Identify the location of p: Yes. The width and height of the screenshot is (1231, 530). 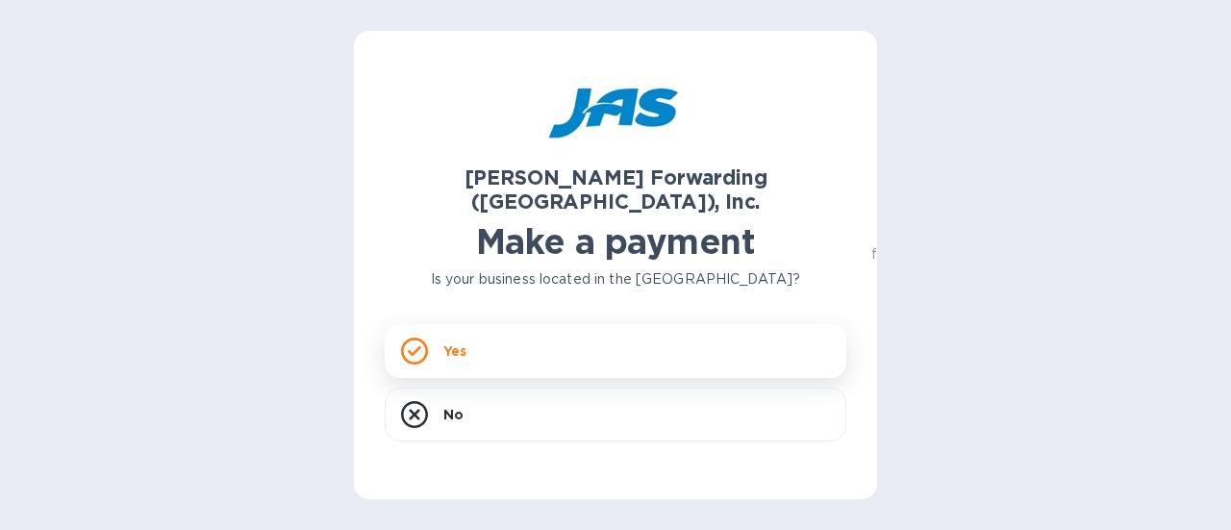
(455, 351).